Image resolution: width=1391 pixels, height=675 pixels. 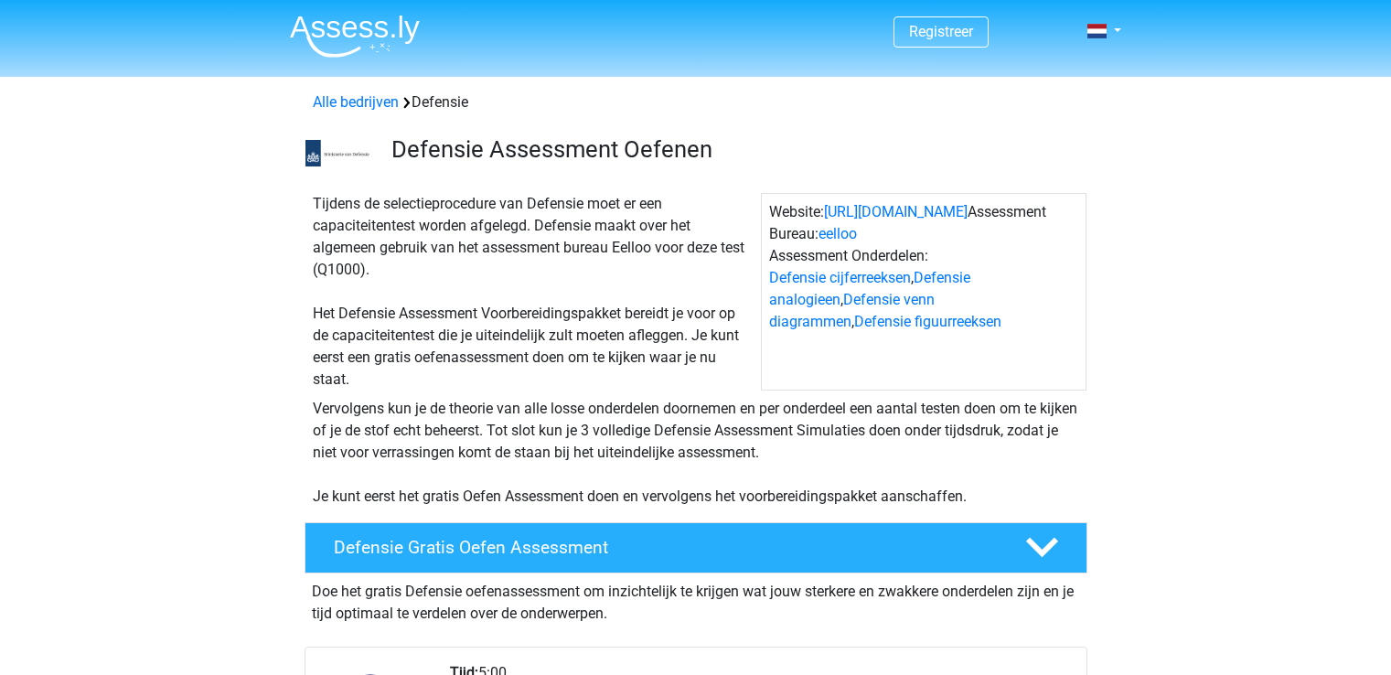 What do you see at coordinates (696, 599) in the screenshot?
I see `div: Doe het gratis Defensie oefenassessment om inzichtelijk te krijgen wat jouw sterkere en zwakkere ...` at bounding box center [696, 599].